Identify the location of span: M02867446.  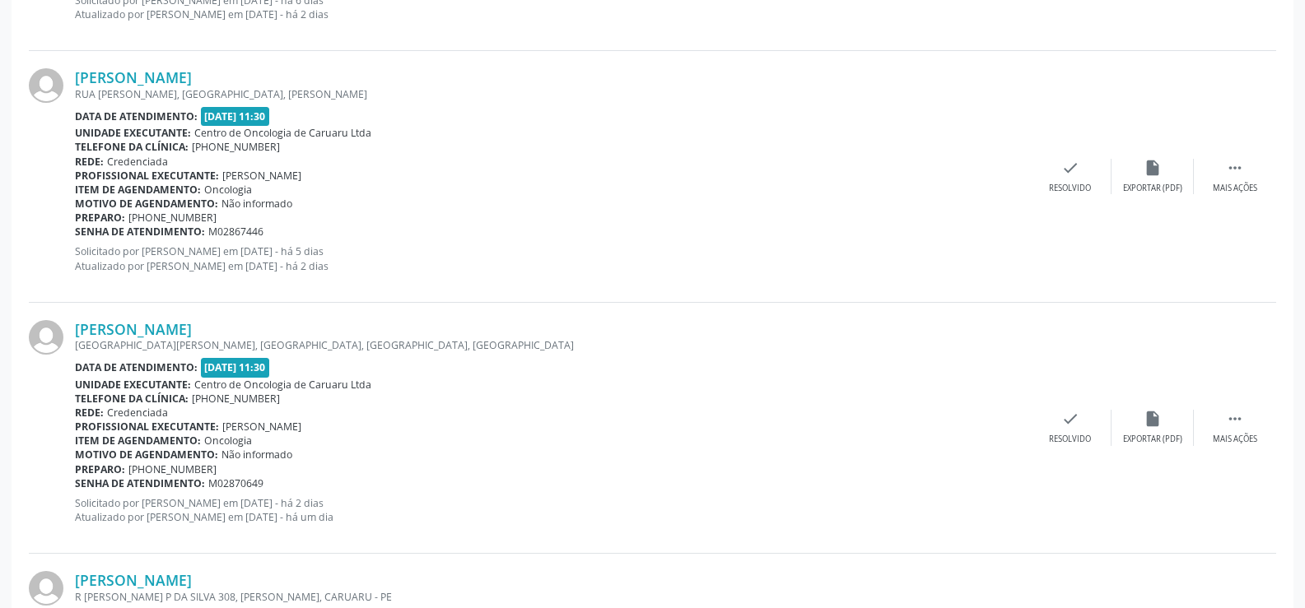
(235, 231).